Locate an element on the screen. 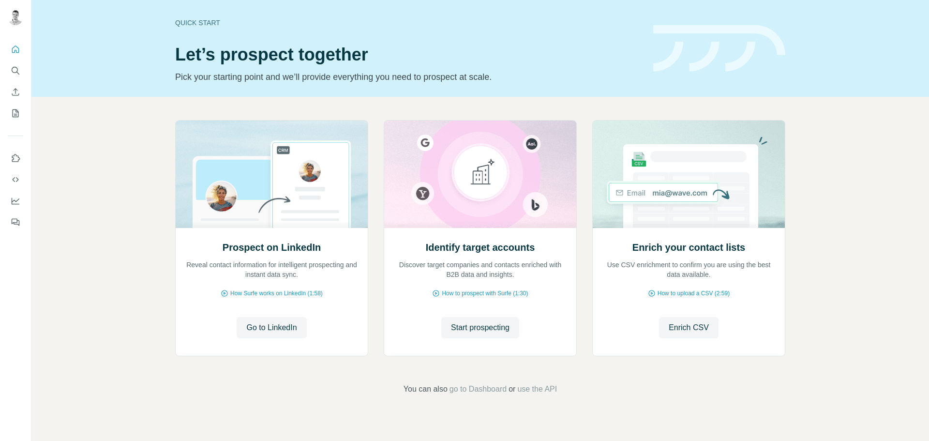  button: use the API is located at coordinates (537, 389).